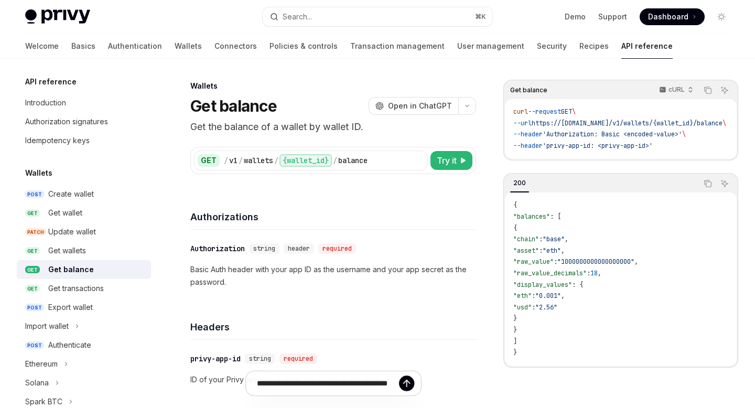 The height and width of the screenshot is (408, 755). I want to click on a: POSTCreate wallet, so click(84, 194).